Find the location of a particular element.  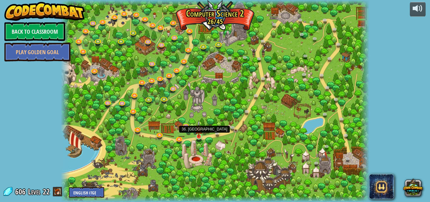

img: CodeCombat - Learn how to code by playing a game is located at coordinates (45, 11).